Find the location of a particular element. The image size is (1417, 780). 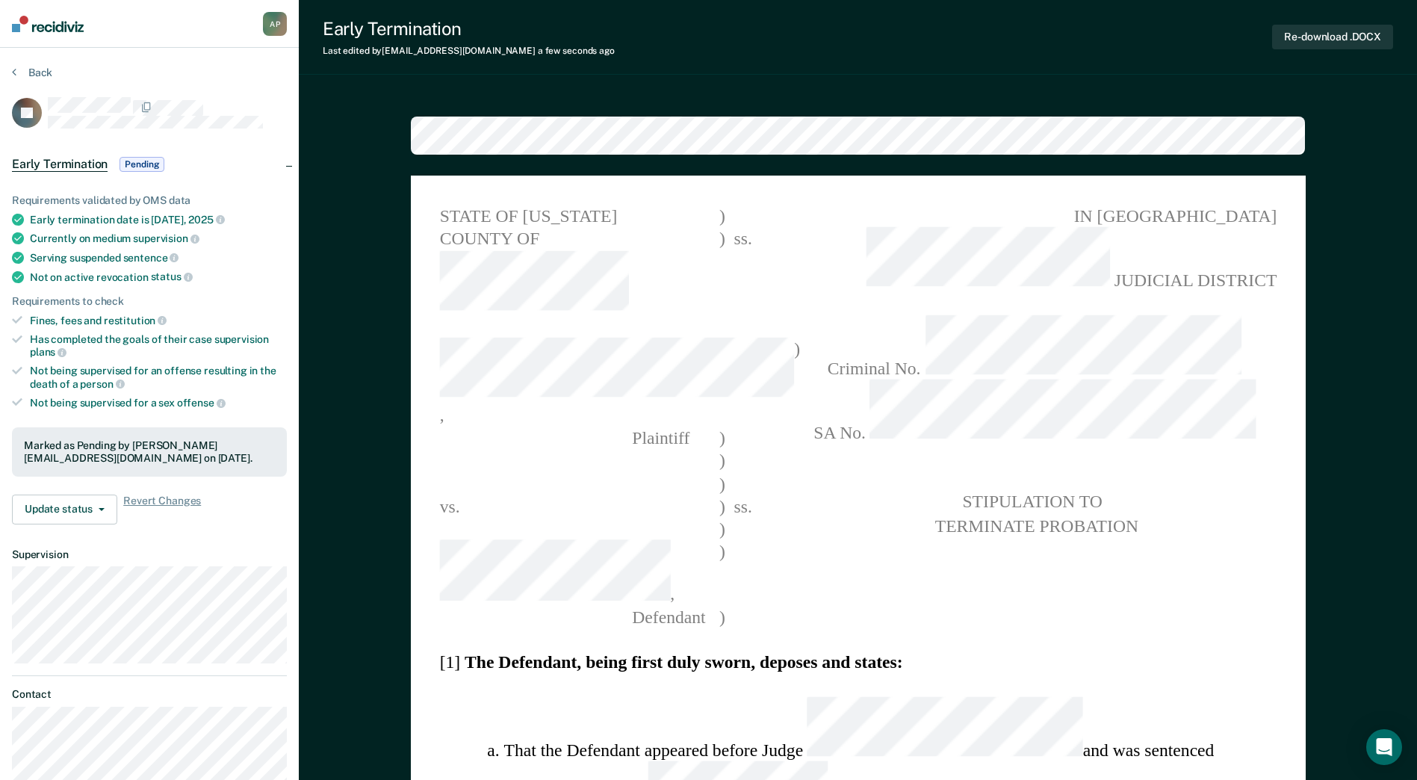

span: 2025 is located at coordinates (206, 220).